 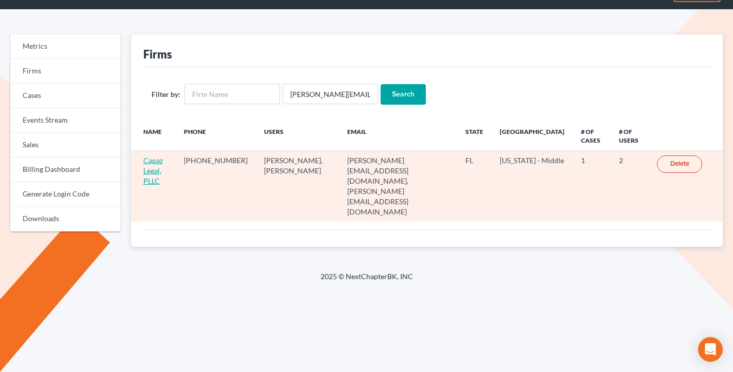 I want to click on a: Generate Login Code, so click(x=65, y=195).